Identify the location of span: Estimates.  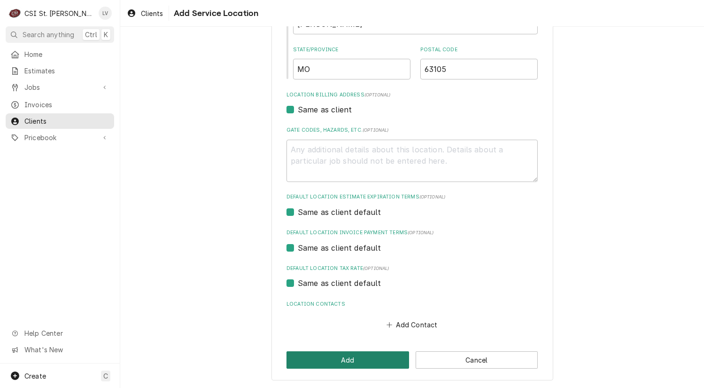
(67, 70).